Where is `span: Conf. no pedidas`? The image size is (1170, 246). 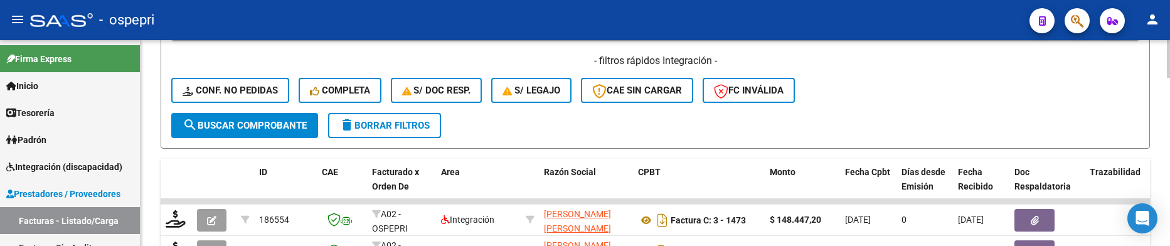 span: Conf. no pedidas is located at coordinates (230, 90).